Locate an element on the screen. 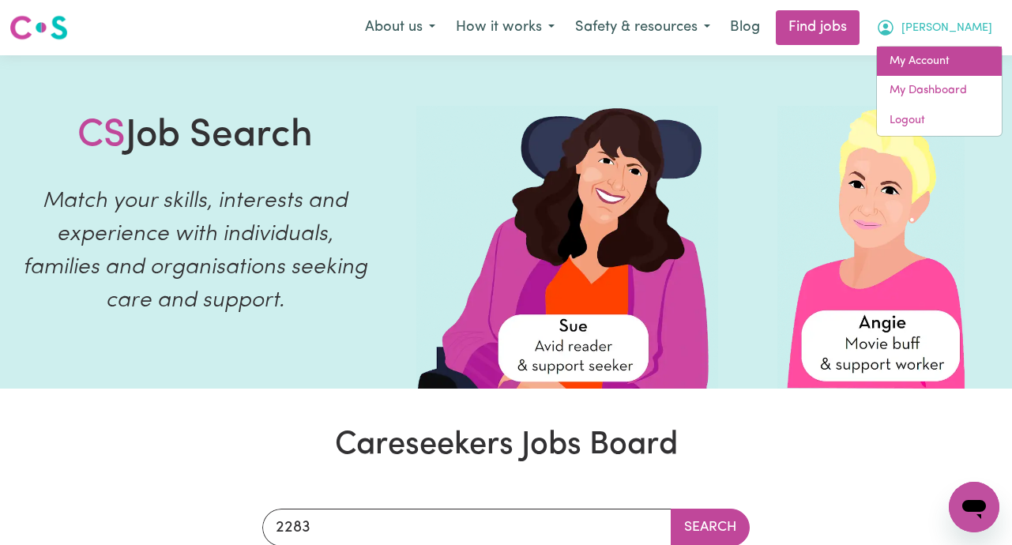 The width and height of the screenshot is (1012, 545). p: Match your skills, interests and experience with individuals, families and organisations seeking ... is located at coordinates (195, 251).